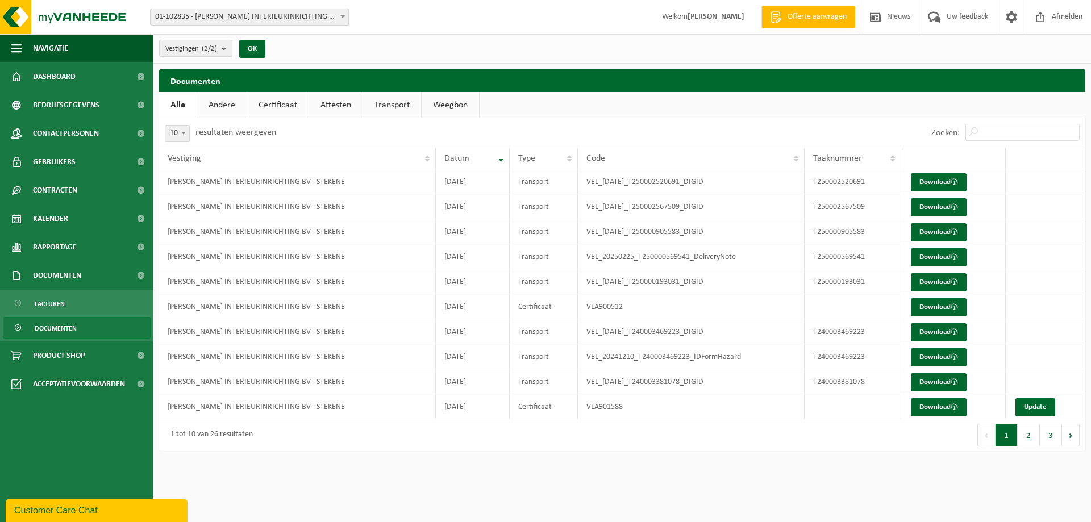  I want to click on a: Weegbon, so click(450, 105).